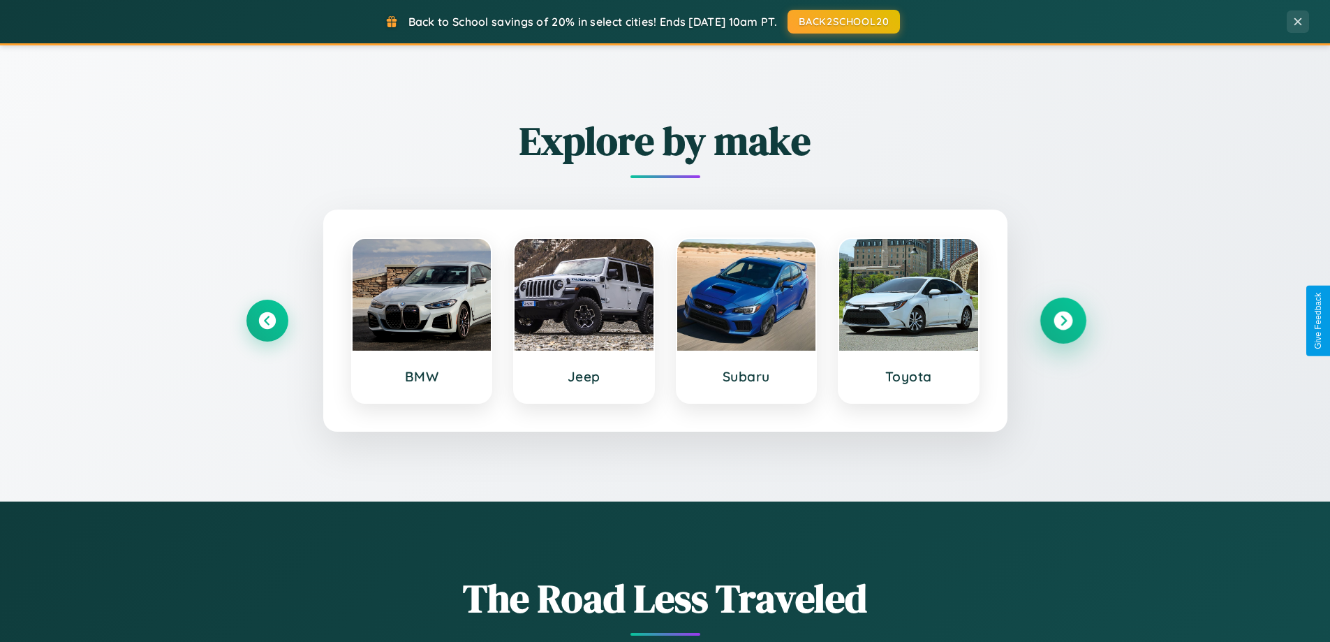 The height and width of the screenshot is (642, 1330). What do you see at coordinates (843, 22) in the screenshot?
I see `button: BACK2SCHOOL20` at bounding box center [843, 22].